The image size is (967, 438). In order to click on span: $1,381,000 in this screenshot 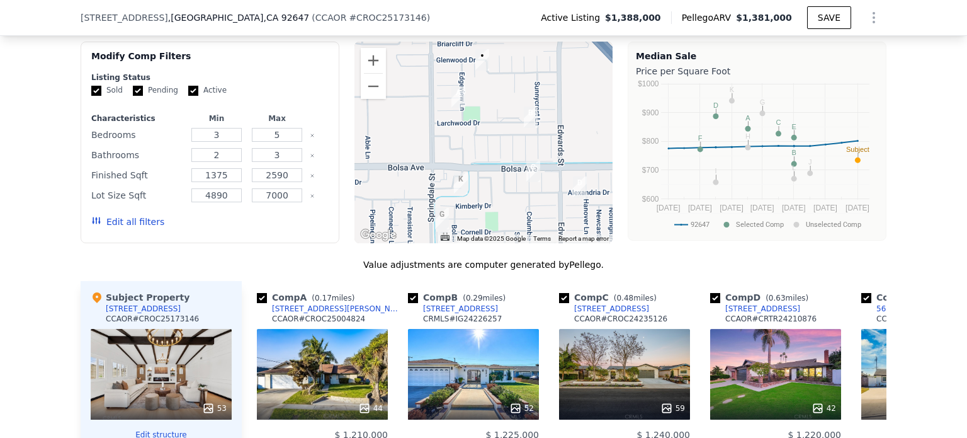, I will do `click(764, 18)`.